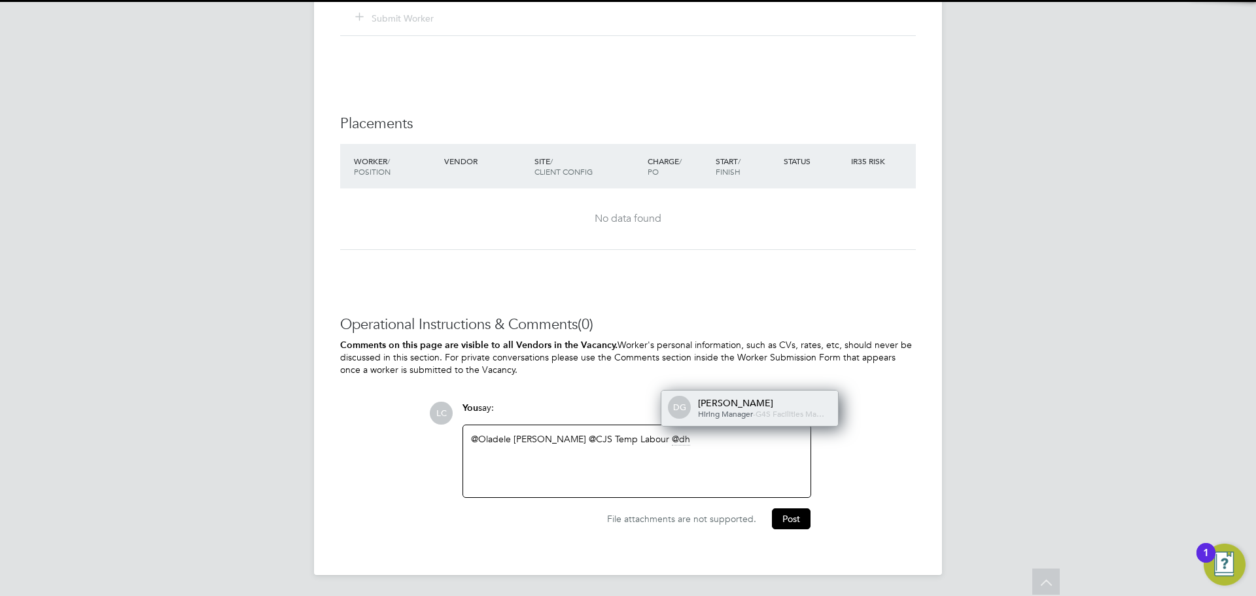  Describe the element at coordinates (471, 408) in the screenshot. I see `span: You` at that location.